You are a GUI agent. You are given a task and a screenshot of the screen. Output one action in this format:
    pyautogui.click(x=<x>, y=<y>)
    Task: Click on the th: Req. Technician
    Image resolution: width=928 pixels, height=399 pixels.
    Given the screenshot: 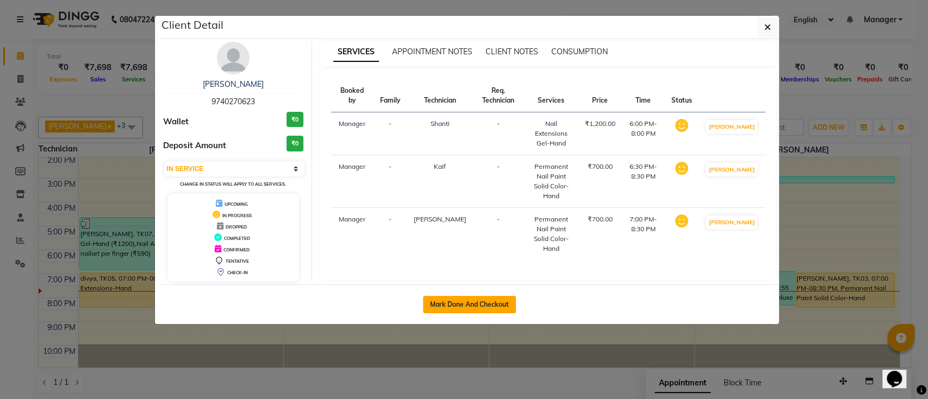 What is the action you would take?
    pyautogui.click(x=498, y=96)
    